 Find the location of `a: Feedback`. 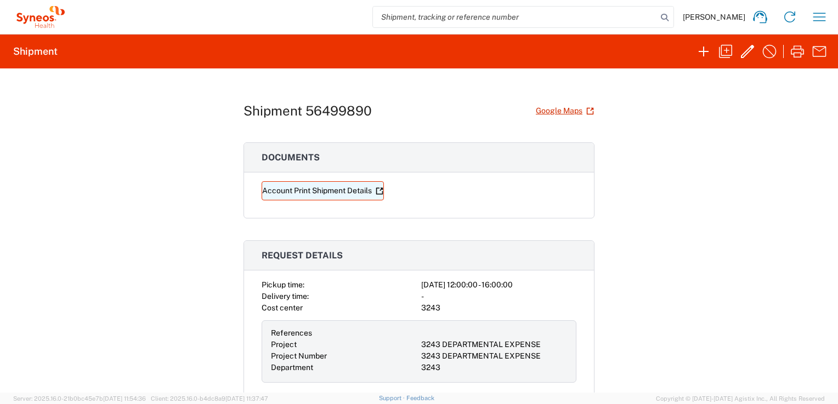

a: Feedback is located at coordinates (420, 398).